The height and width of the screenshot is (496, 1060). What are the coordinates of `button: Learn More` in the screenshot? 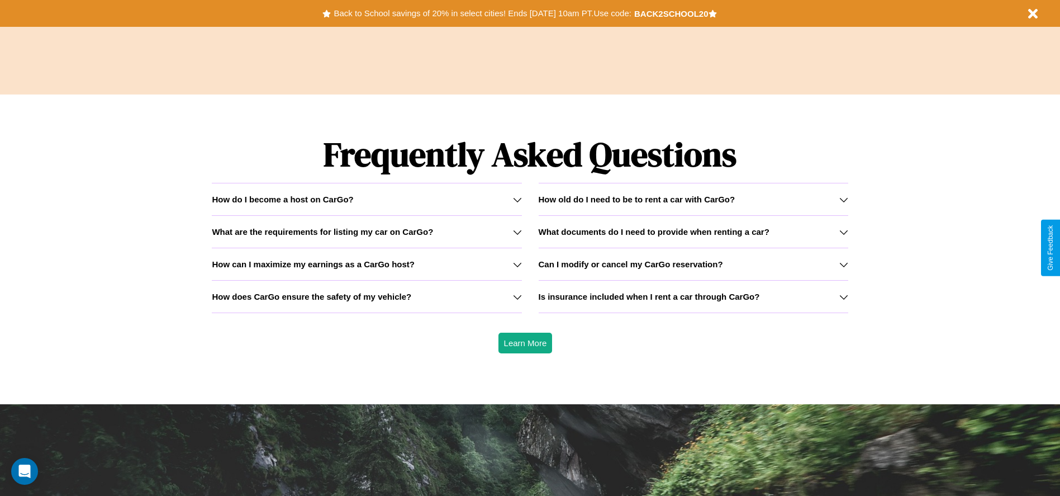 It's located at (525, 343).